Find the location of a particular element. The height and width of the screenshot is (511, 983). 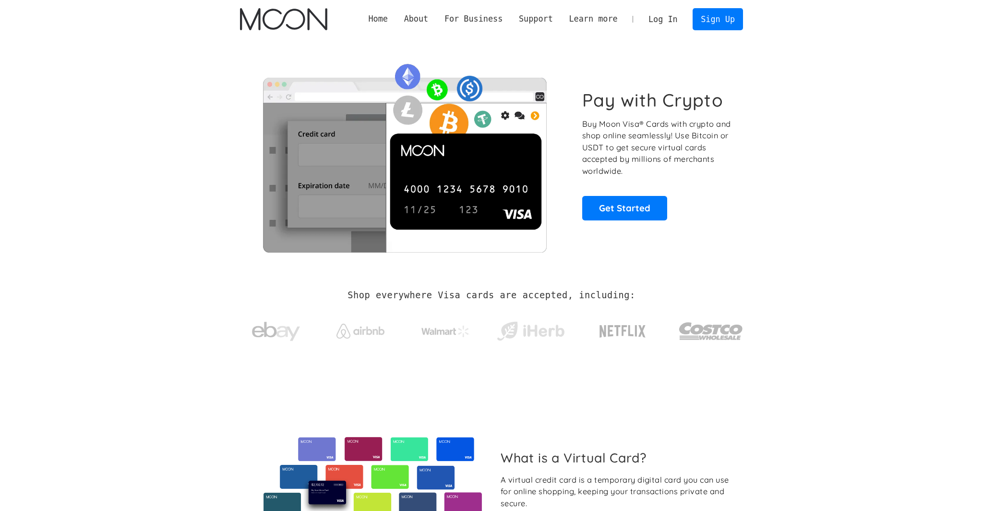

a: Home is located at coordinates (378, 19).